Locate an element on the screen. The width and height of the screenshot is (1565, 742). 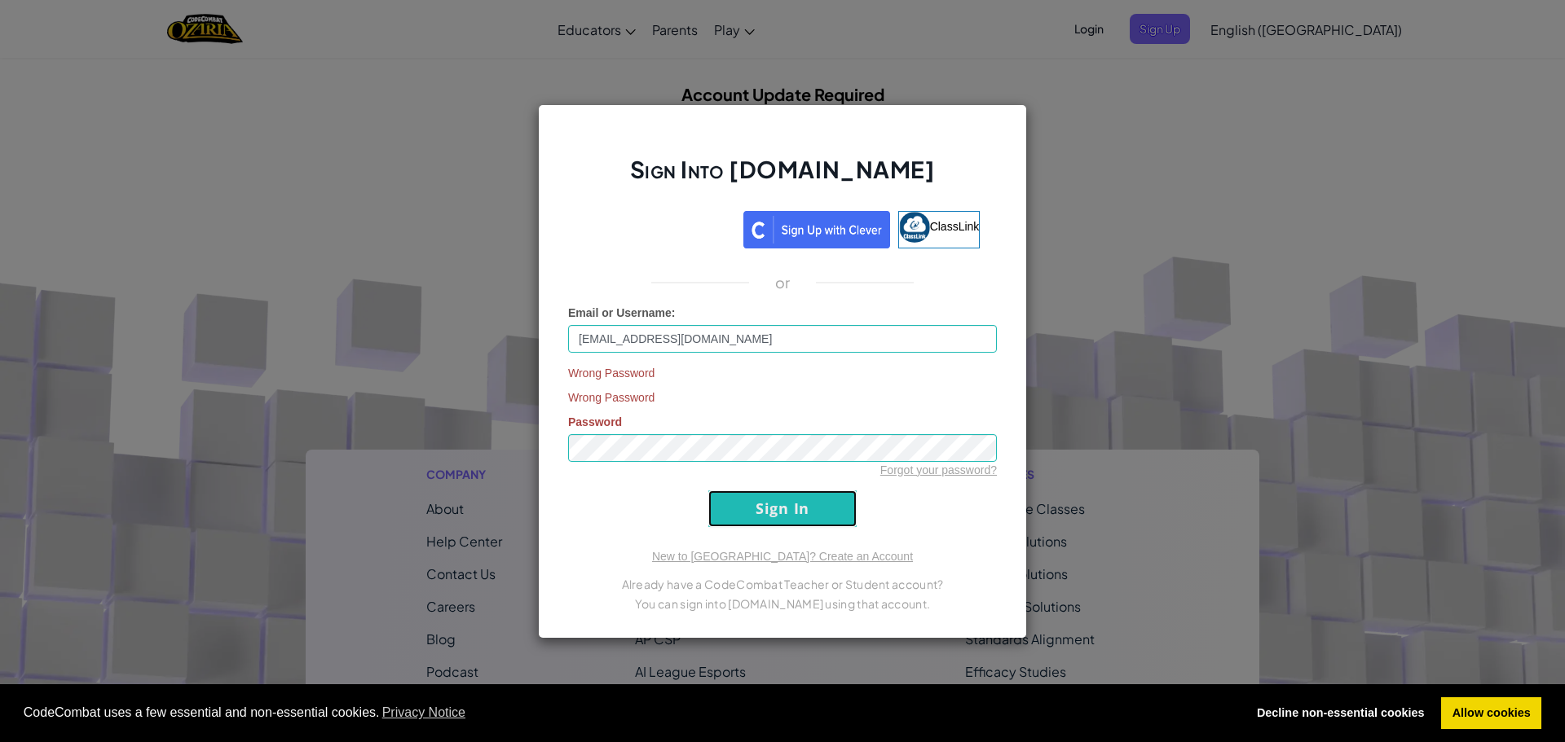
a: learn more about cookies is located at coordinates (424, 713).